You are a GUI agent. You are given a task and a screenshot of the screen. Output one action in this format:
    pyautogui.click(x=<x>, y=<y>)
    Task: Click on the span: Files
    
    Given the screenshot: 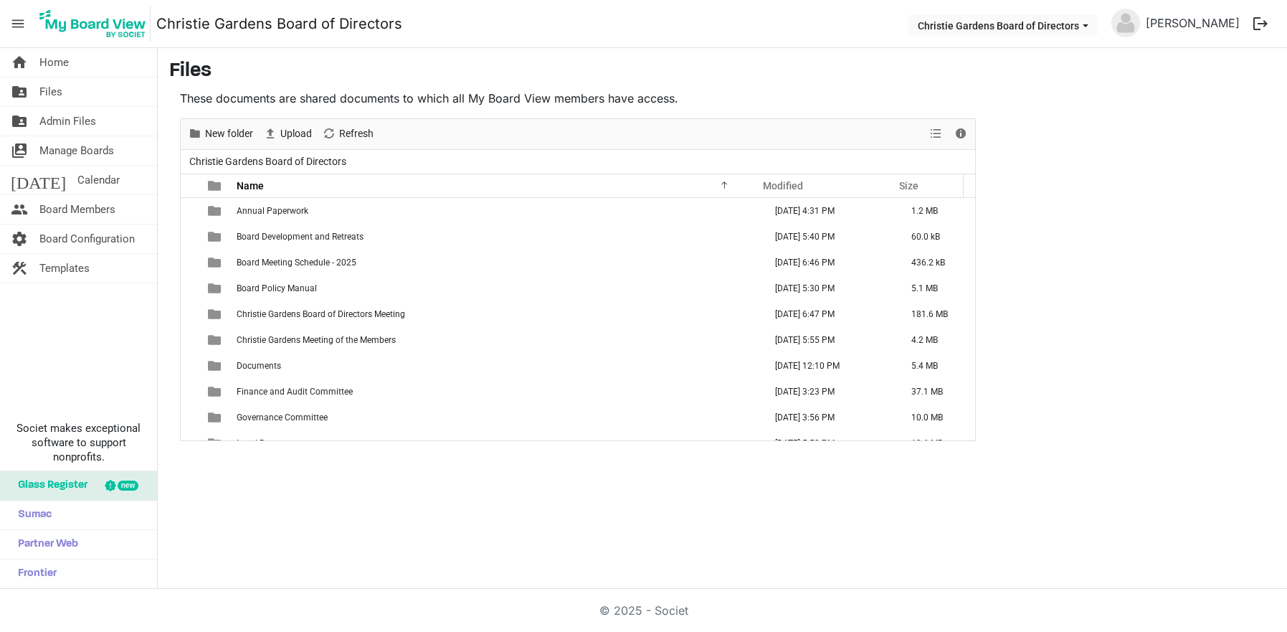 What is the action you would take?
    pyautogui.click(x=51, y=92)
    